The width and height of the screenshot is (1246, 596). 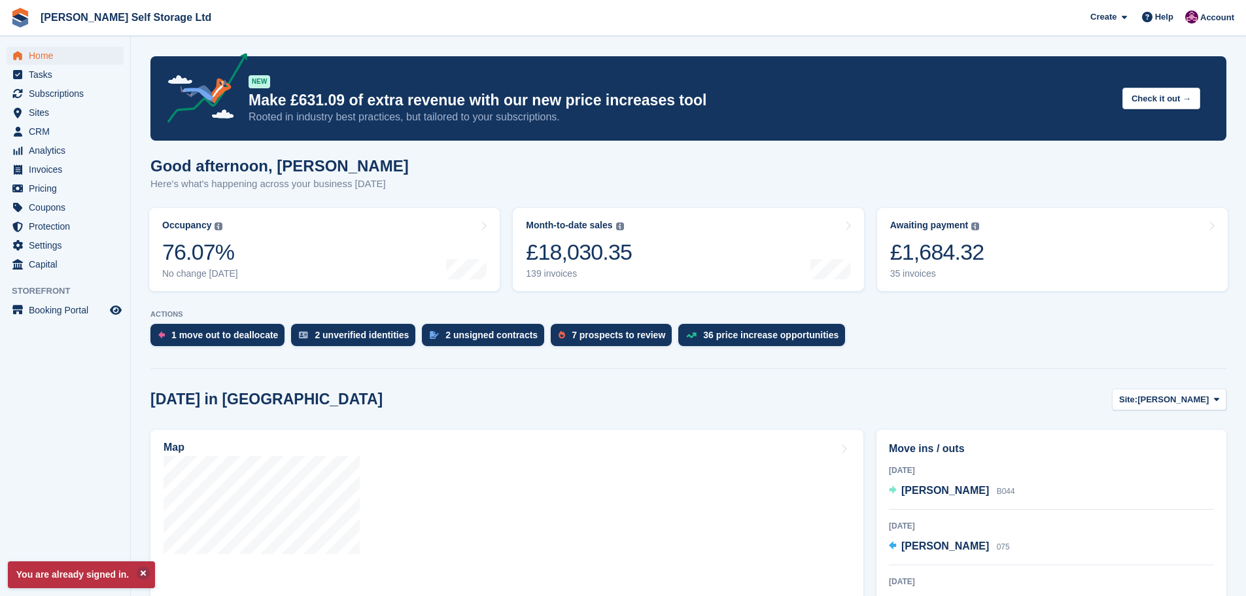 What do you see at coordinates (1051, 449) in the screenshot?
I see `h2: Move ins / outs` at bounding box center [1051, 449].